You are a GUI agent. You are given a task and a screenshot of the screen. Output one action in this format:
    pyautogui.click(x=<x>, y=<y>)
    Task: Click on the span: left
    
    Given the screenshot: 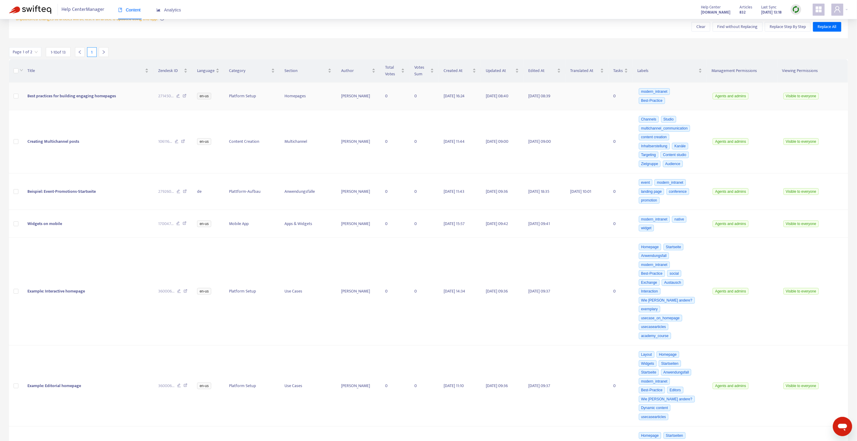 What is the action you would take?
    pyautogui.click(x=80, y=52)
    